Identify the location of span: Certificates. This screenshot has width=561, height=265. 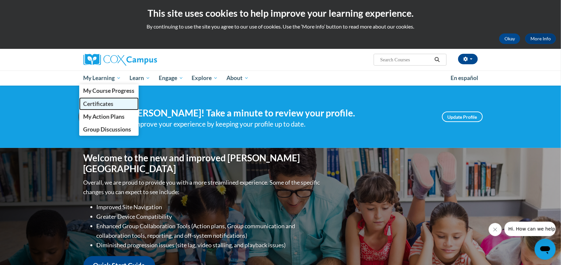
(98, 104).